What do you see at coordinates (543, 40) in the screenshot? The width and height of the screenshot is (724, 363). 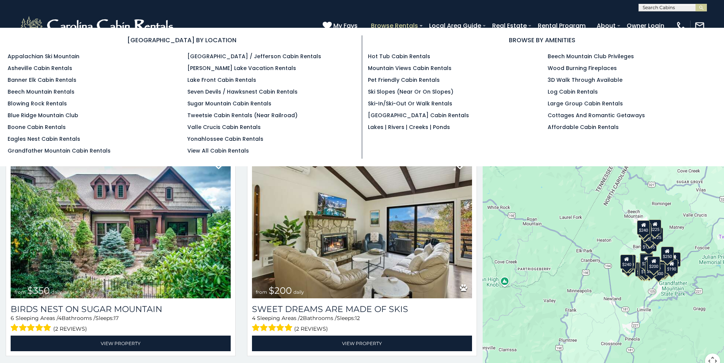 I see `h3: BROWSE BY AMENITIES` at bounding box center [543, 40].